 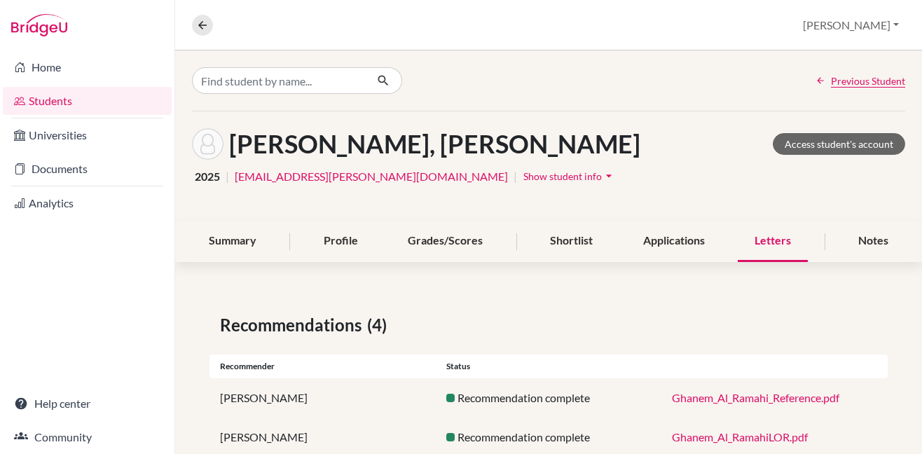 I want to click on span: Recommendations, so click(x=294, y=325).